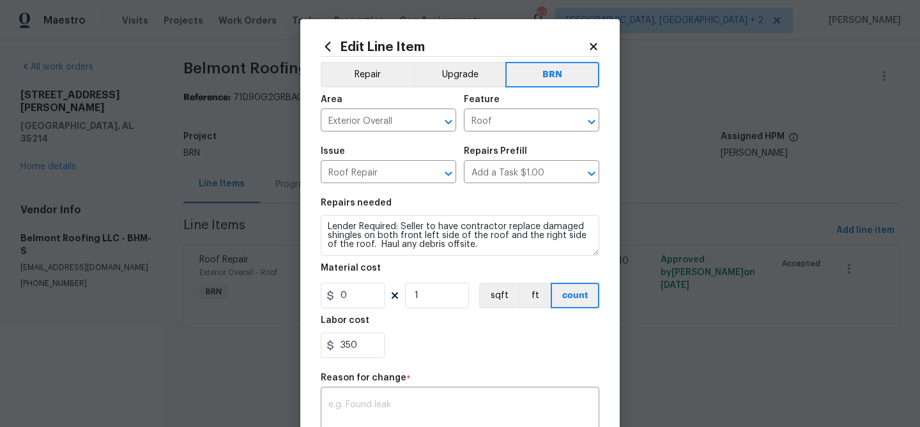 This screenshot has height=427, width=920. What do you see at coordinates (482, 100) in the screenshot?
I see `h5: Feature` at bounding box center [482, 100].